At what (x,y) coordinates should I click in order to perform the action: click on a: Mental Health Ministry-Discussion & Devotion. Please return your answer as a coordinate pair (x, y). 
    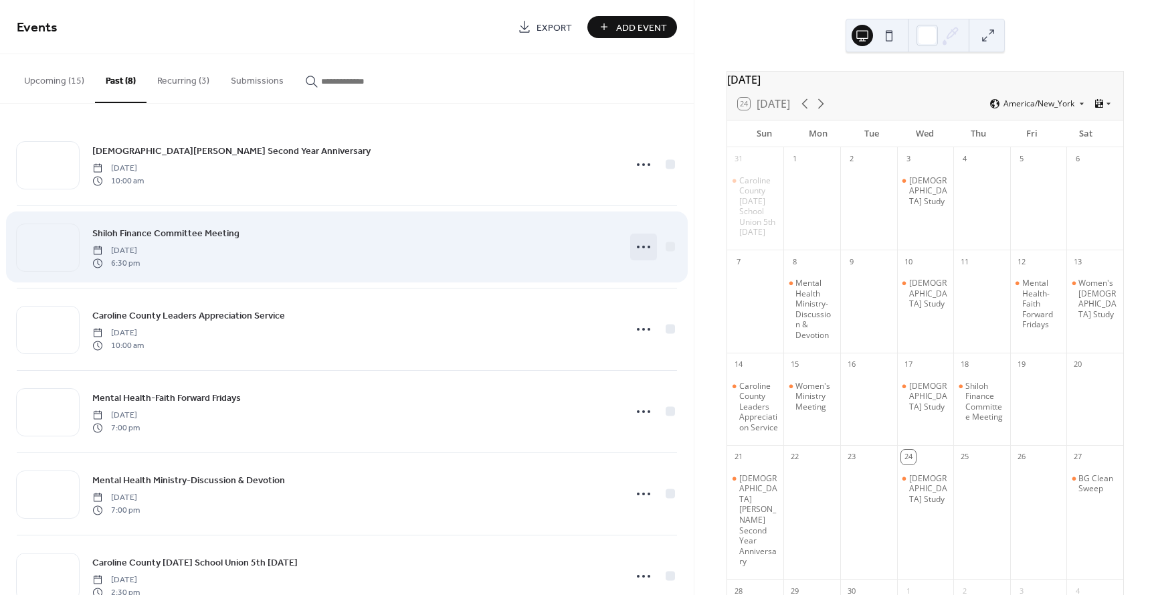
    Looking at the image, I should click on (189, 480).